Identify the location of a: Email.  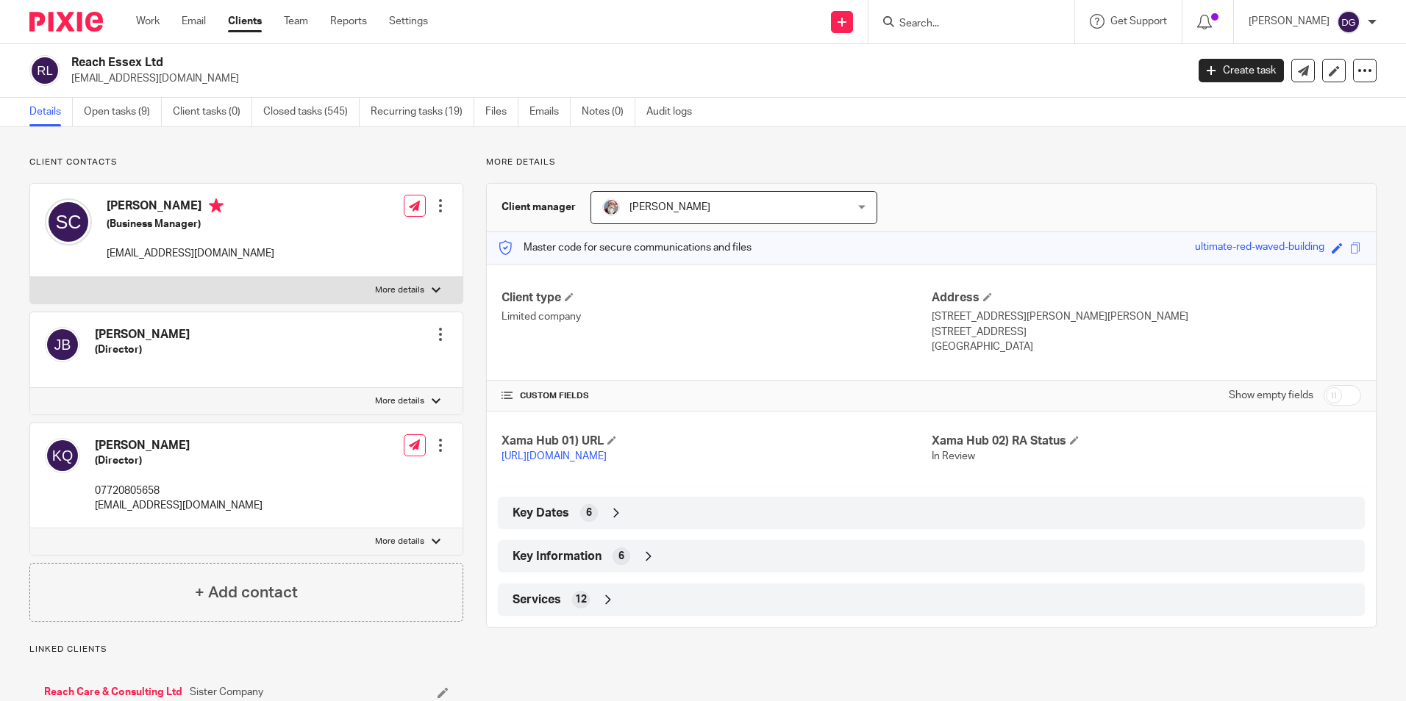
(193, 21).